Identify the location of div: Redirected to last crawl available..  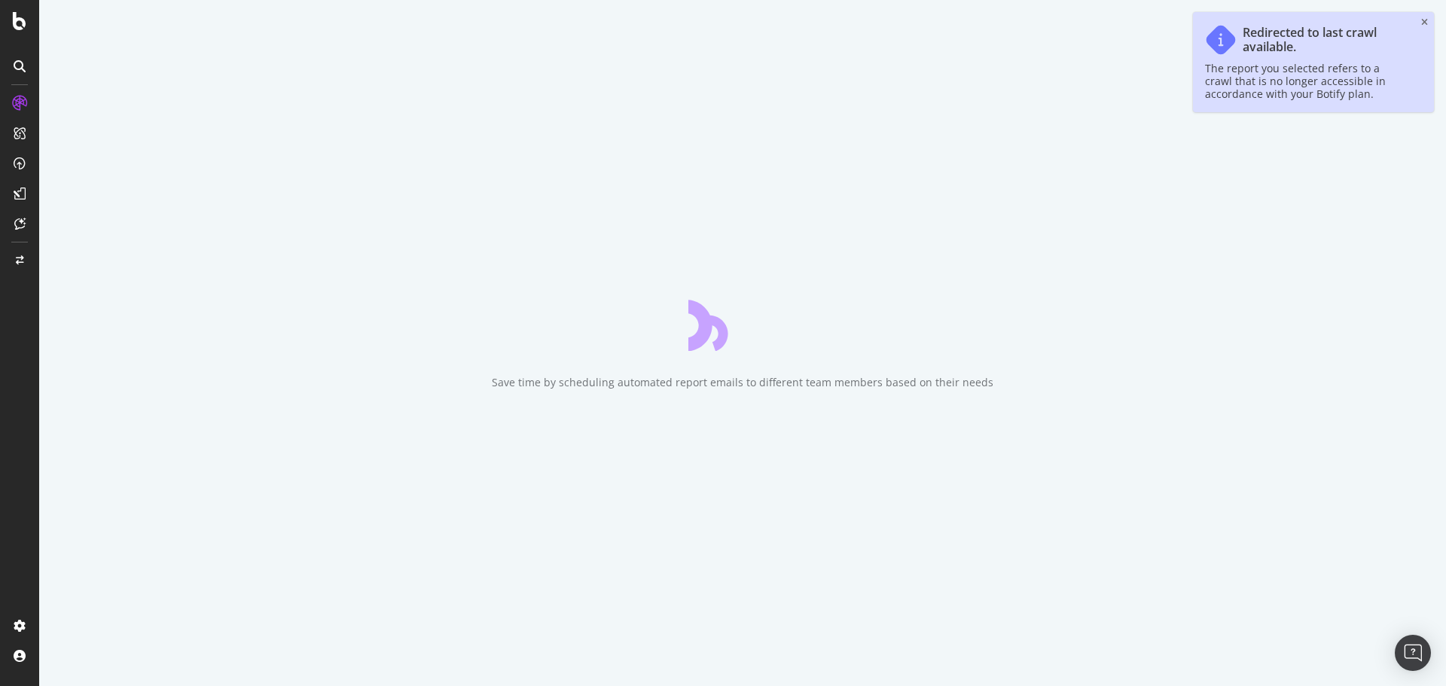
(1324, 40).